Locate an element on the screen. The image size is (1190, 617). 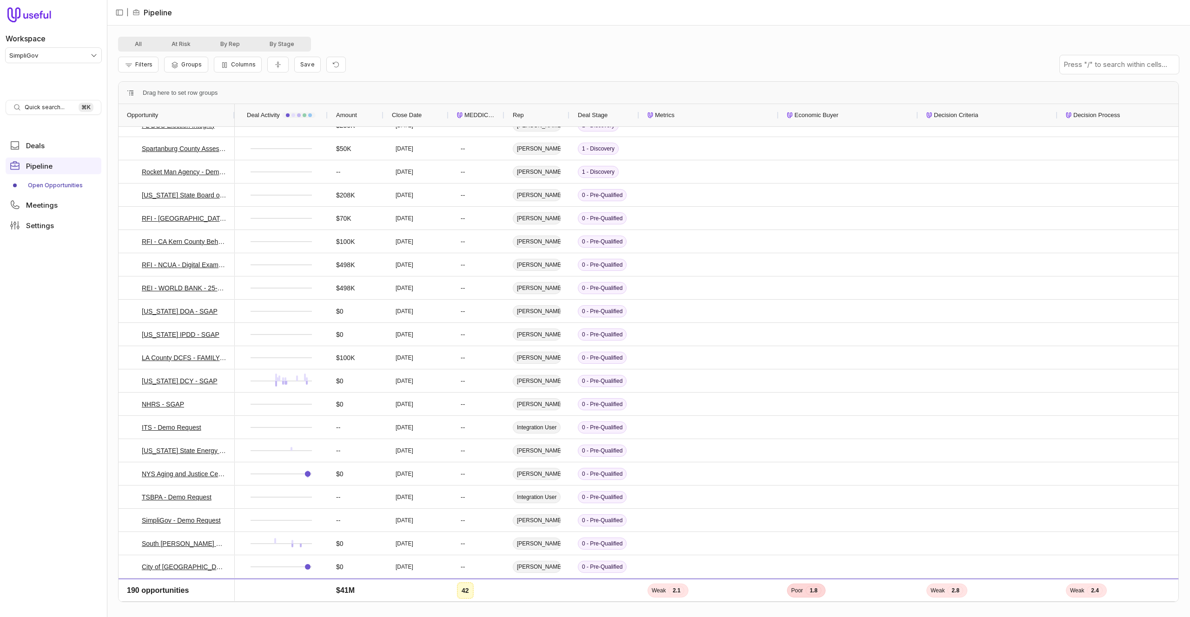
div: Decision Process is located at coordinates (1127, 115).